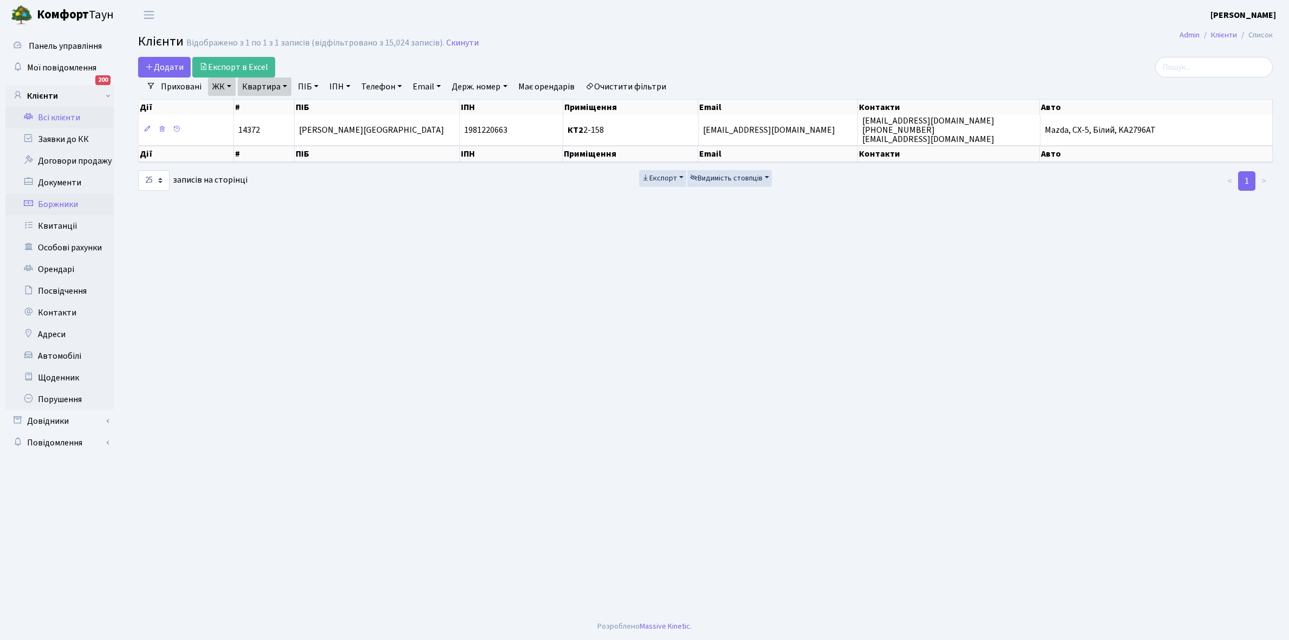 This screenshot has height=640, width=1289. Describe the element at coordinates (193, 180) in the screenshot. I see `label: записів на сторінці` at that location.